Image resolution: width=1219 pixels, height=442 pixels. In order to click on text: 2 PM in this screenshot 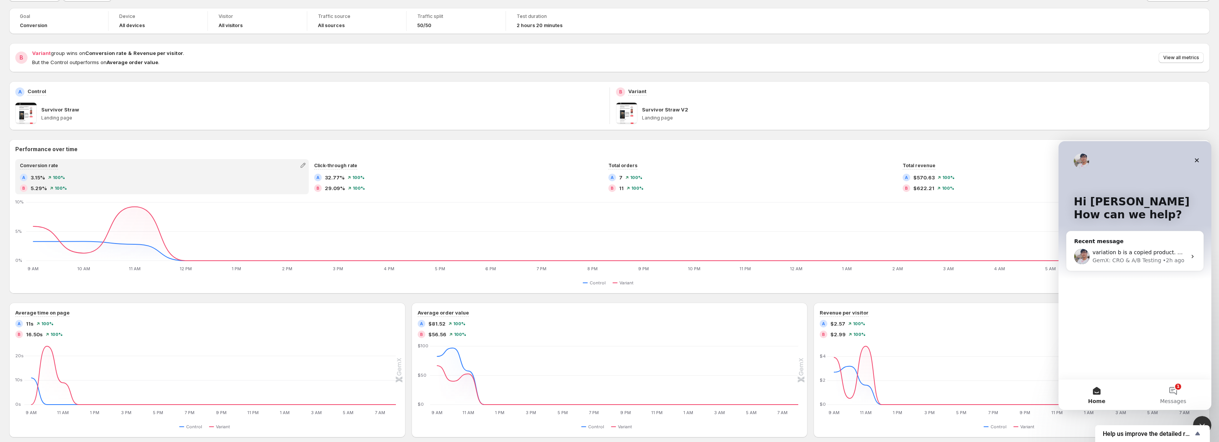, I will do `click(287, 269)`.